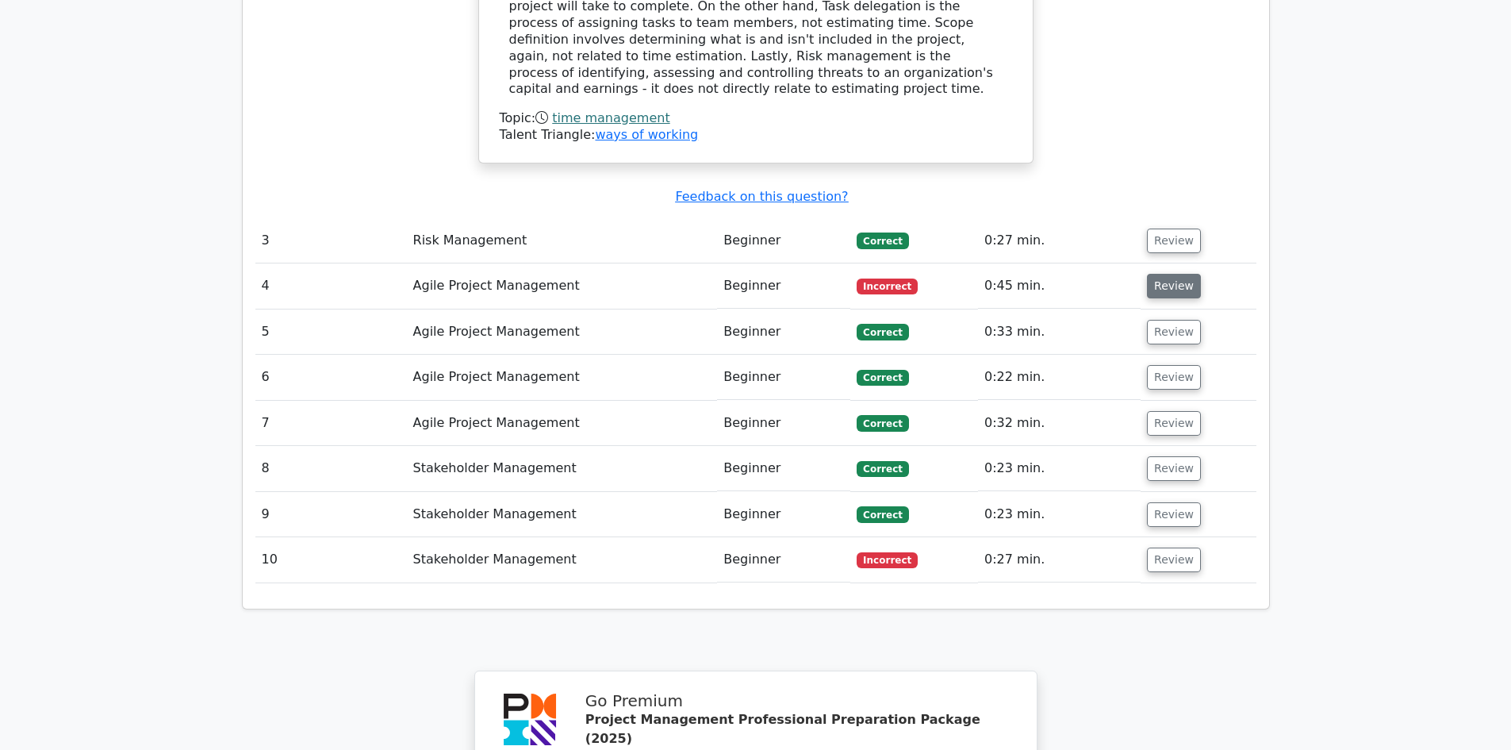 Image resolution: width=1511 pixels, height=750 pixels. Describe the element at coordinates (762, 196) in the screenshot. I see `a: Feedback on this question?` at that location.